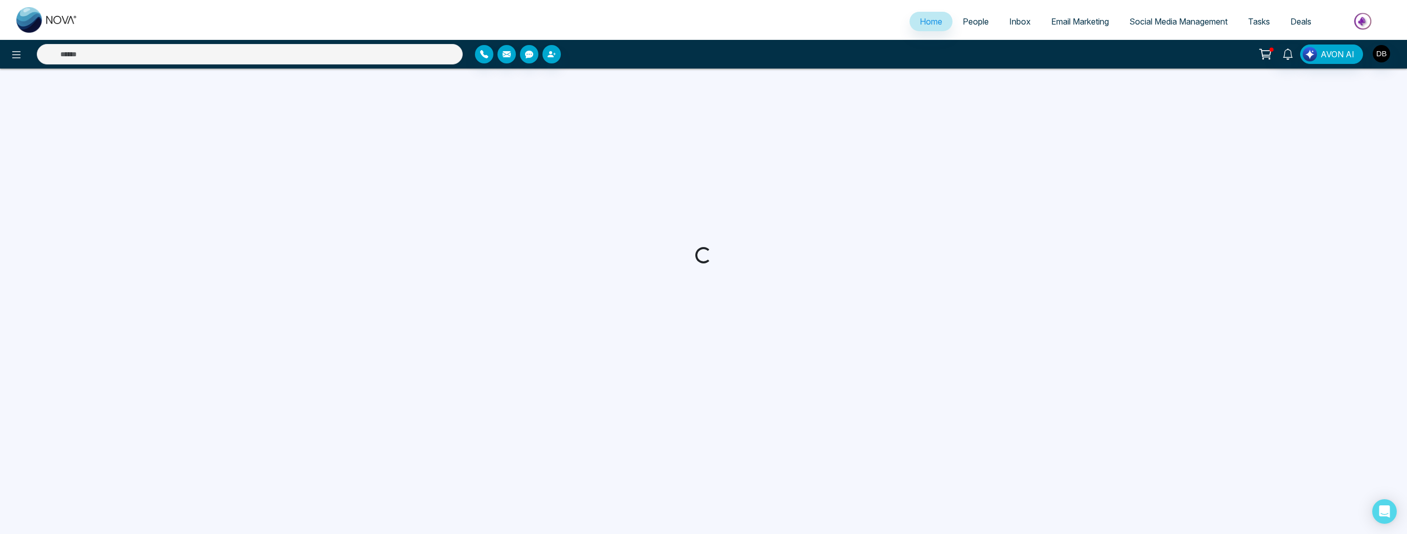 The width and height of the screenshot is (1407, 534). Describe the element at coordinates (1020, 21) in the screenshot. I see `span: Inbox` at that location.